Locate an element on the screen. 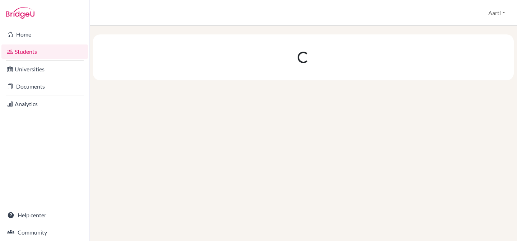  a: Home is located at coordinates (44, 34).